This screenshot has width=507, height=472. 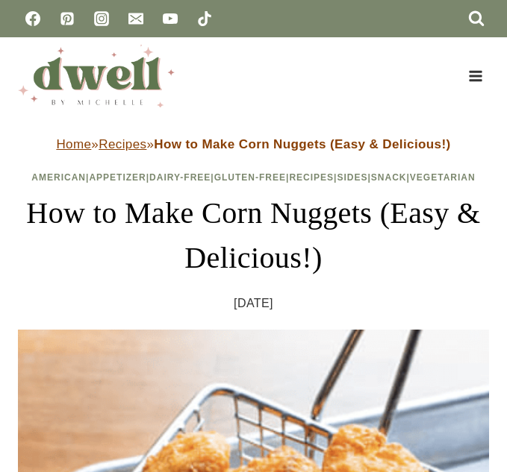 What do you see at coordinates (73, 144) in the screenshot?
I see `a: Home` at bounding box center [73, 144].